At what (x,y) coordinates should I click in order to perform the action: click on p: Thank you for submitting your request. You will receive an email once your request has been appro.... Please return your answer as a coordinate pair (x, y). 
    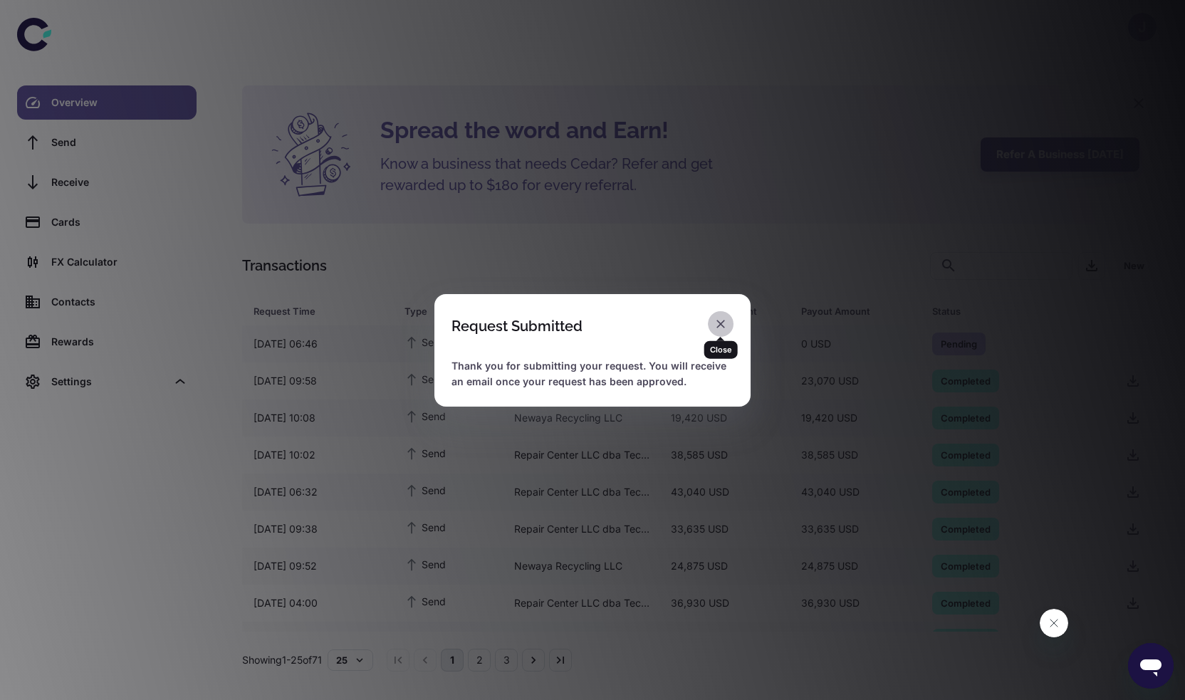
    Looking at the image, I should click on (593, 374).